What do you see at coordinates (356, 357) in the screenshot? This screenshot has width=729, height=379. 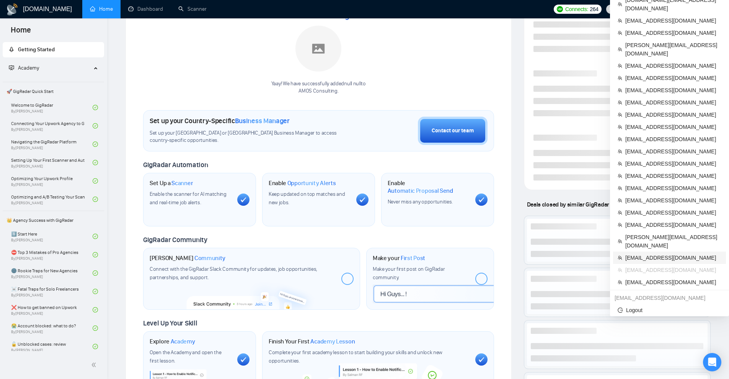 I see `span: Complete your first academy lesson to start building your skills and unlock new opportunities.` at bounding box center [356, 357].